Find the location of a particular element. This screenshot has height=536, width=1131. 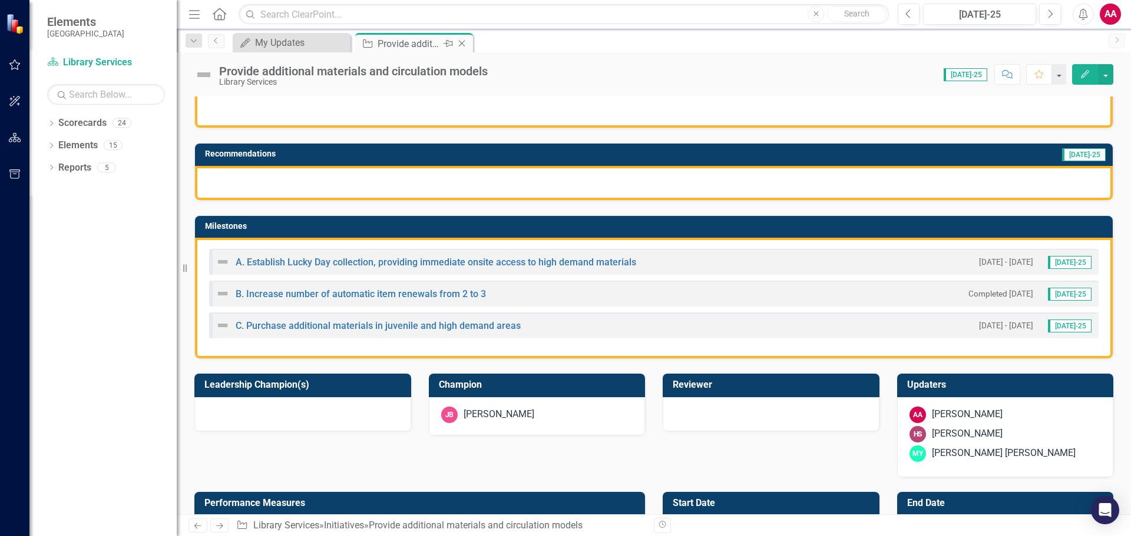

a: Initiatives is located at coordinates (344, 525).